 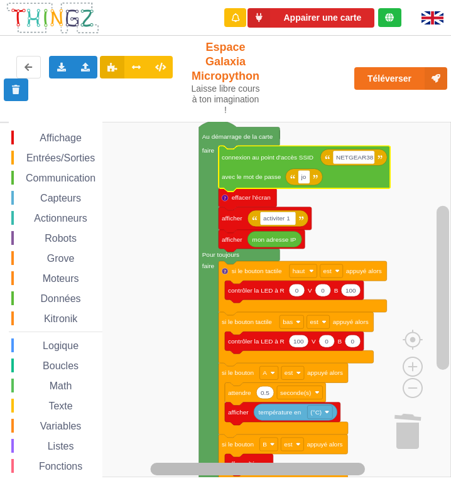 What do you see at coordinates (60, 158) in the screenshot?
I see `span: Entrées/Sorties` at bounding box center [60, 158].